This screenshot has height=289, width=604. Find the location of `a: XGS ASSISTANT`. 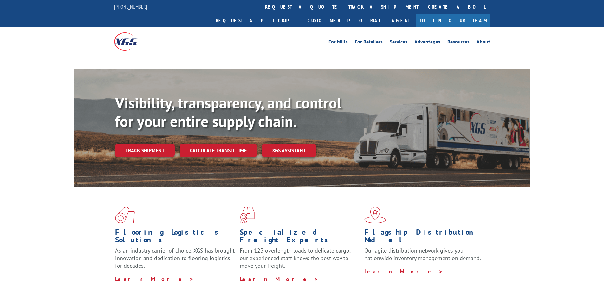

a: XGS ASSISTANT is located at coordinates (289, 150).